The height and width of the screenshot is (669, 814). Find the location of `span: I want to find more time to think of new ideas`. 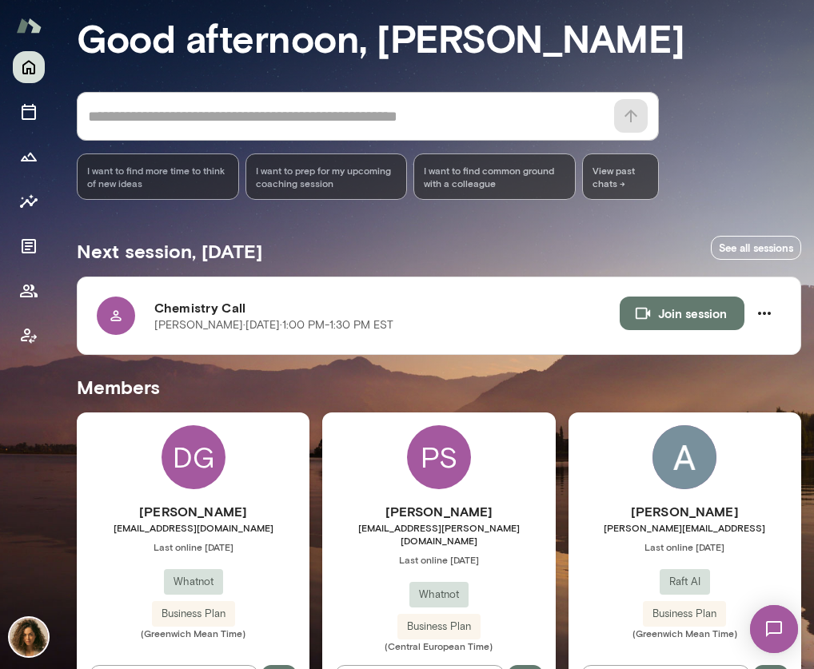

span: I want to find more time to think of new ideas is located at coordinates (158, 177).